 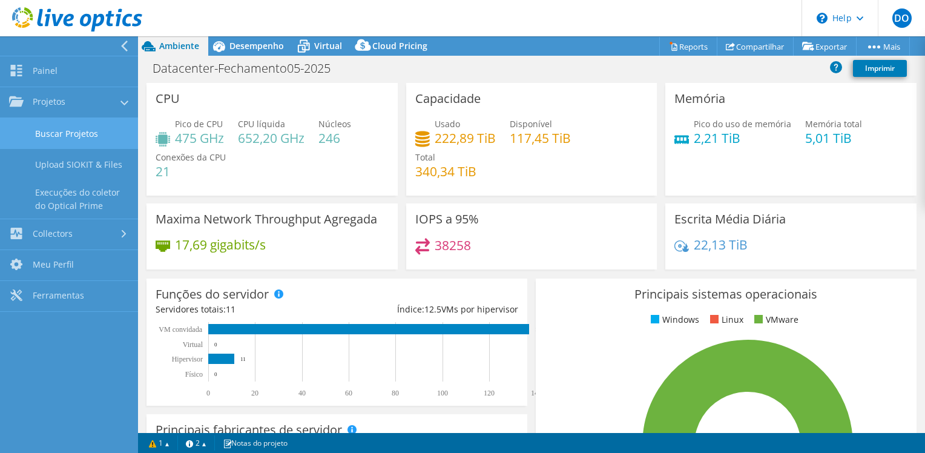 I want to click on a: Exportar, so click(x=825, y=46).